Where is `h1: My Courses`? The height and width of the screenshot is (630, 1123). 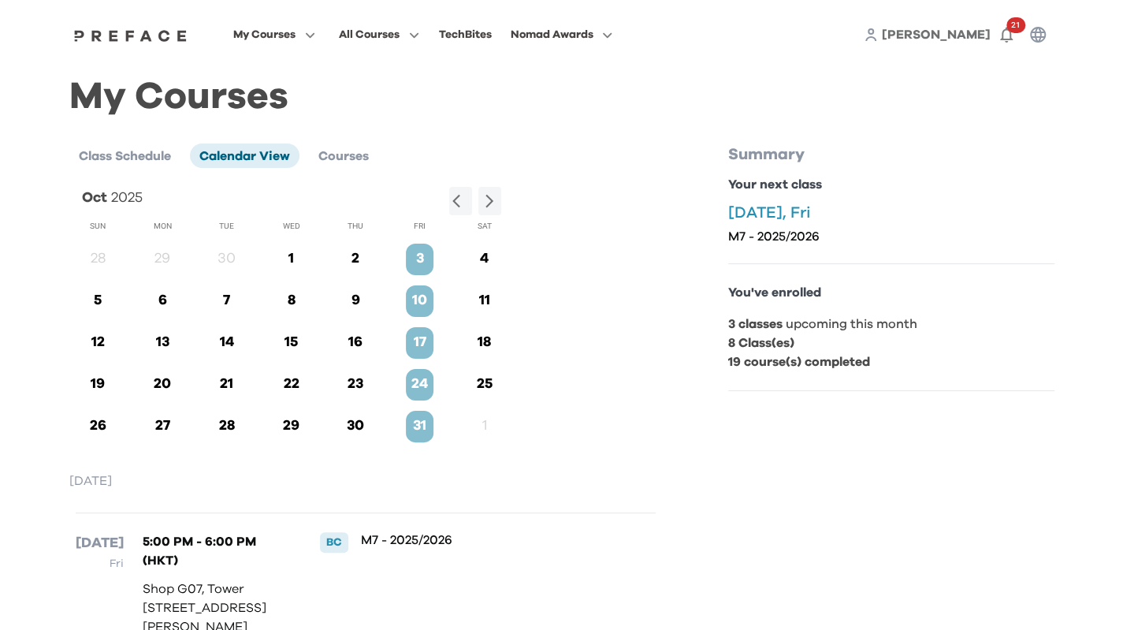
h1: My Courses is located at coordinates (562, 97).